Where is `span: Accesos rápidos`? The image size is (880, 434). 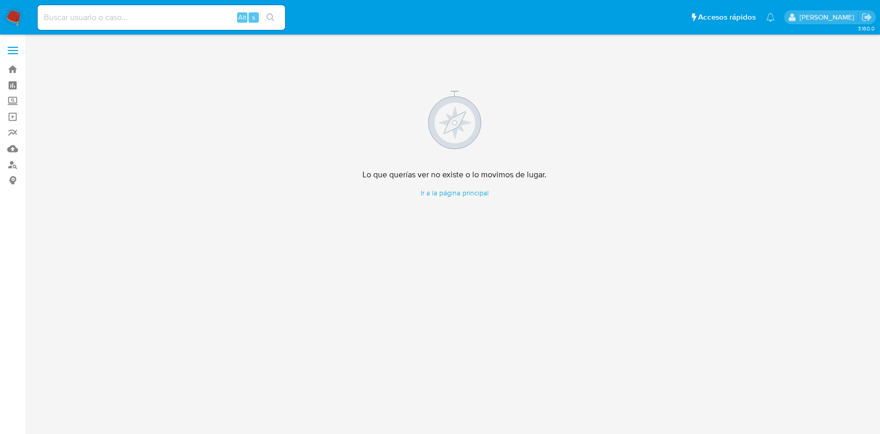
span: Accesos rápidos is located at coordinates (727, 17).